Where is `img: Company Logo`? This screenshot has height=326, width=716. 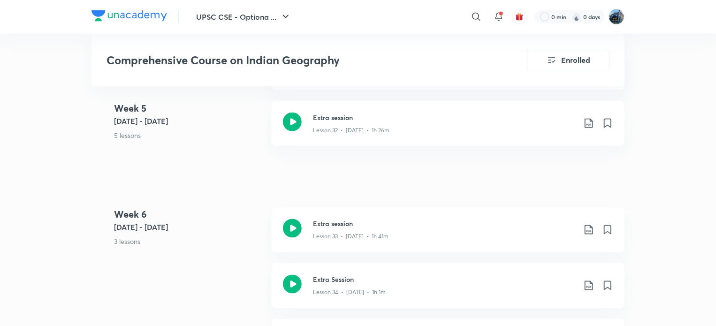 img: Company Logo is located at coordinates (129, 16).